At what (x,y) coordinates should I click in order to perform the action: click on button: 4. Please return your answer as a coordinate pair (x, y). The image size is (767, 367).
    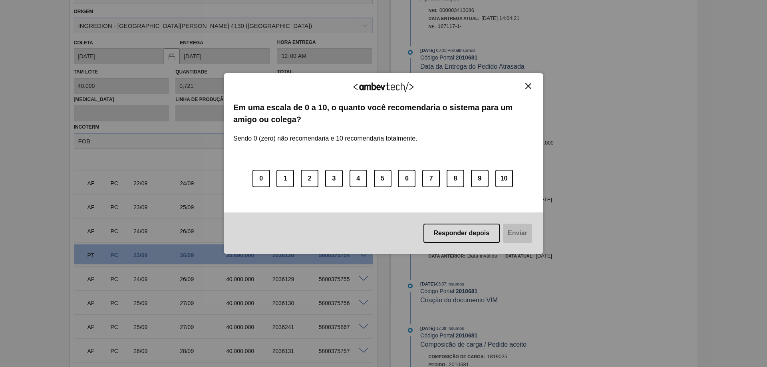
    Looking at the image, I should click on (358, 179).